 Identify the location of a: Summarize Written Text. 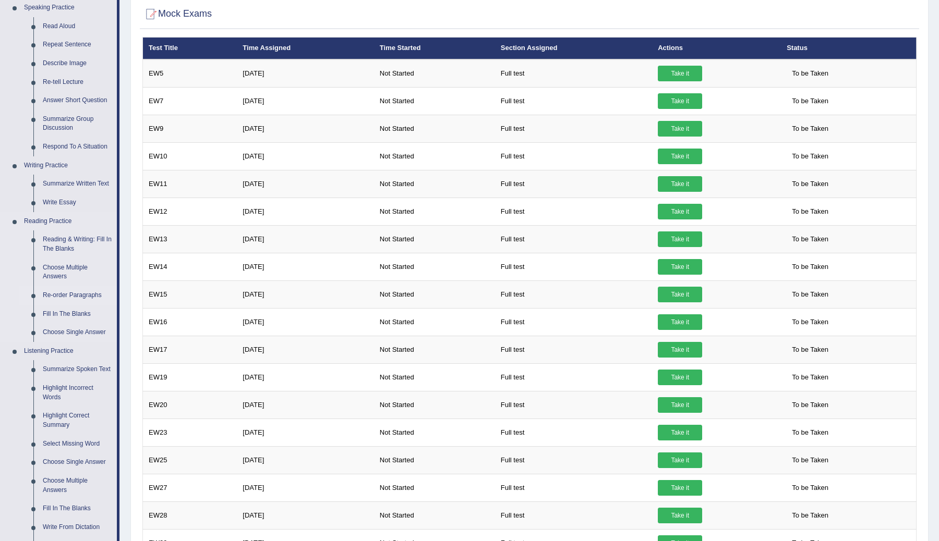
(77, 184).